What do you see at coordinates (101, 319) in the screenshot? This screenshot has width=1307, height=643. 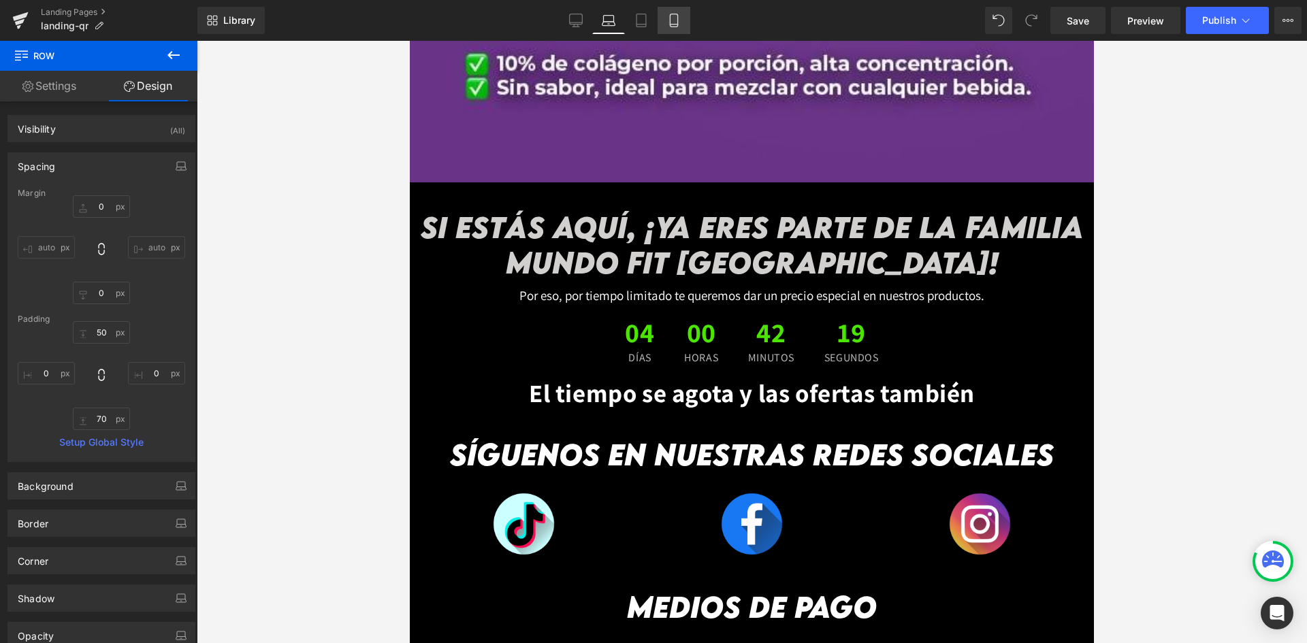 I see `div: Padding` at bounding box center [101, 319].